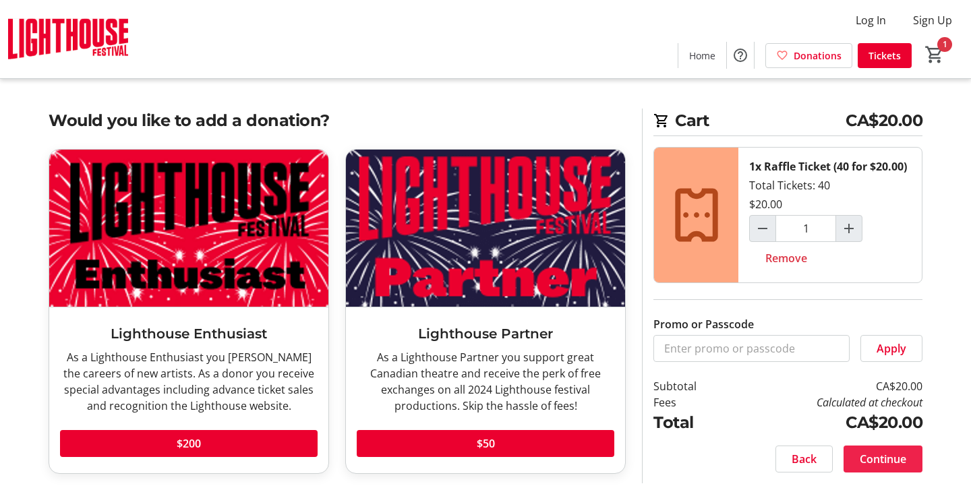 Image resolution: width=971 pixels, height=490 pixels. Describe the element at coordinates (885, 55) in the screenshot. I see `a: Tickets` at that location.